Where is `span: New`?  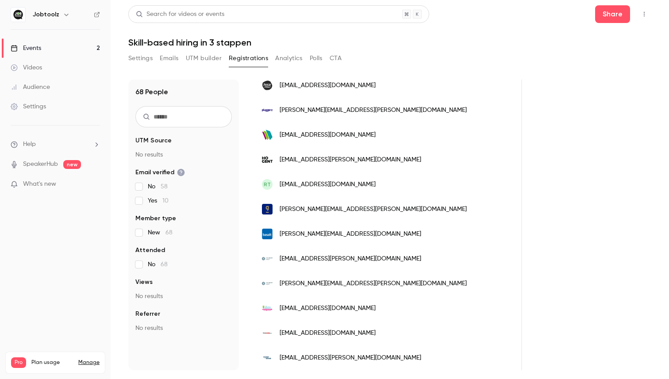
span: New is located at coordinates (160, 233).